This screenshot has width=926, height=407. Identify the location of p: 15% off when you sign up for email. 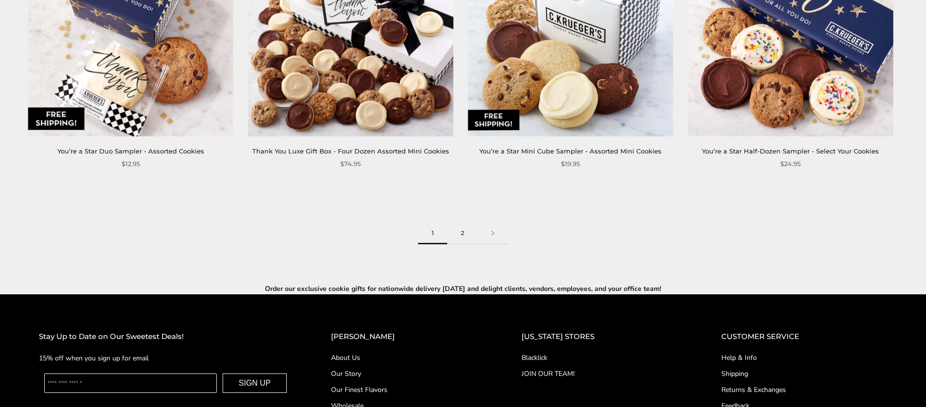
(165, 358).